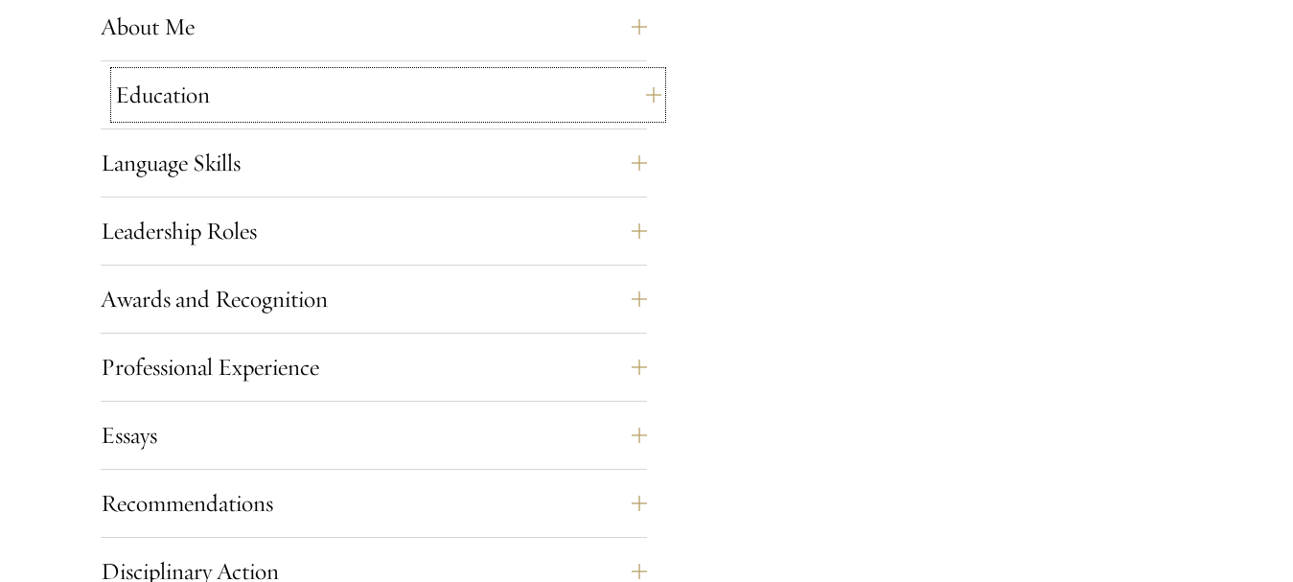 The height and width of the screenshot is (582, 1293). Describe the element at coordinates (374, 367) in the screenshot. I see `button: Professional Experience` at that location.